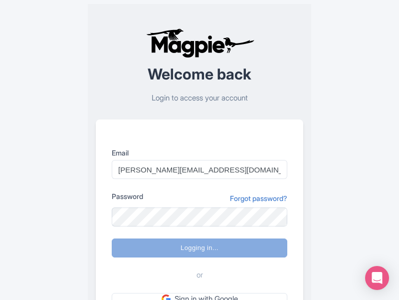 This screenshot has width=399, height=300. What do you see at coordinates (200, 275) in the screenshot?
I see `span: or` at bounding box center [200, 275].